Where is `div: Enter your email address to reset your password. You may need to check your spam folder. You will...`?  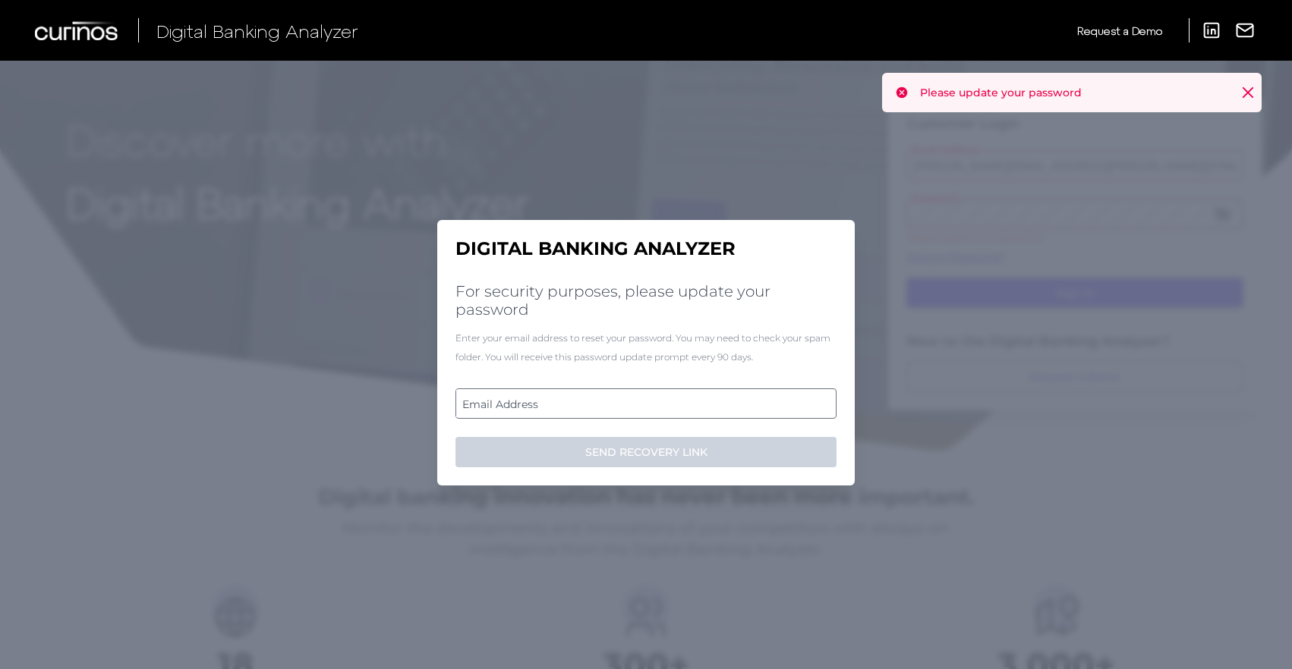
div: Enter your email address to reset your password. You may need to check your spam folder. You will... is located at coordinates (646, 348).